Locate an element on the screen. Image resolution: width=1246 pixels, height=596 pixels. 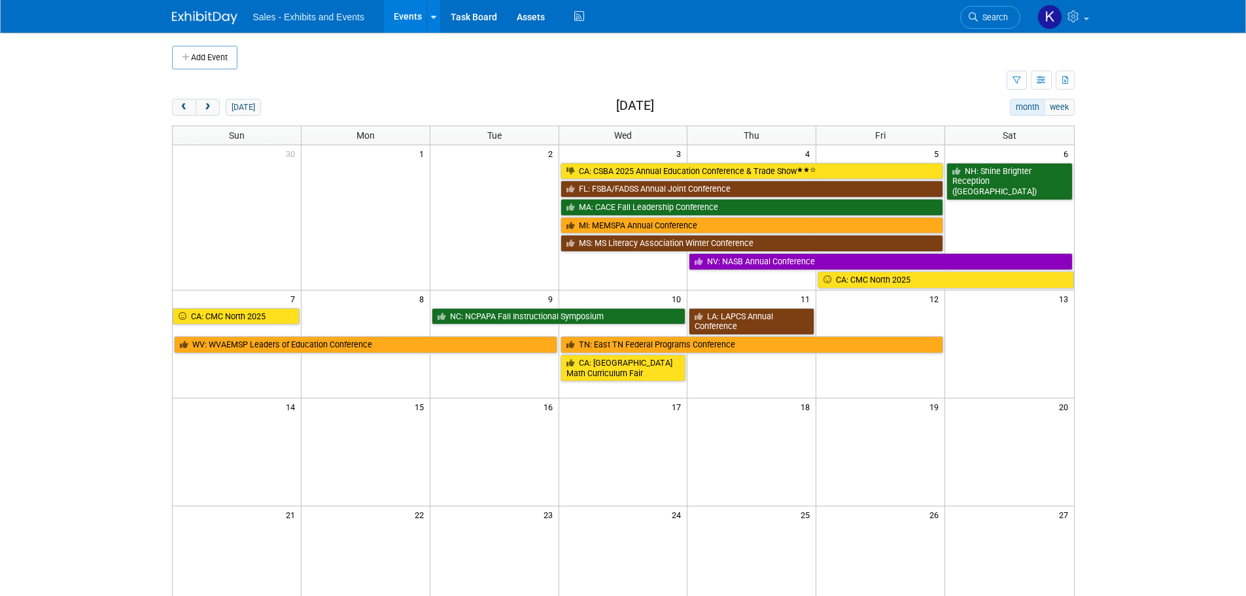
span: 19 is located at coordinates (936, 406).